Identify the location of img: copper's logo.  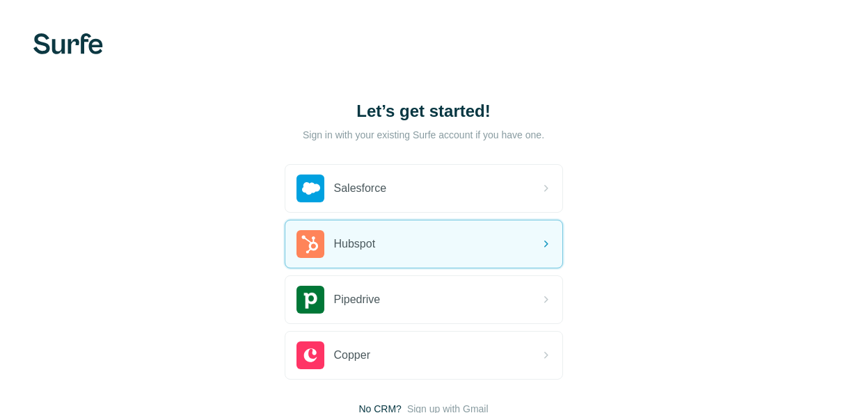
(310, 356).